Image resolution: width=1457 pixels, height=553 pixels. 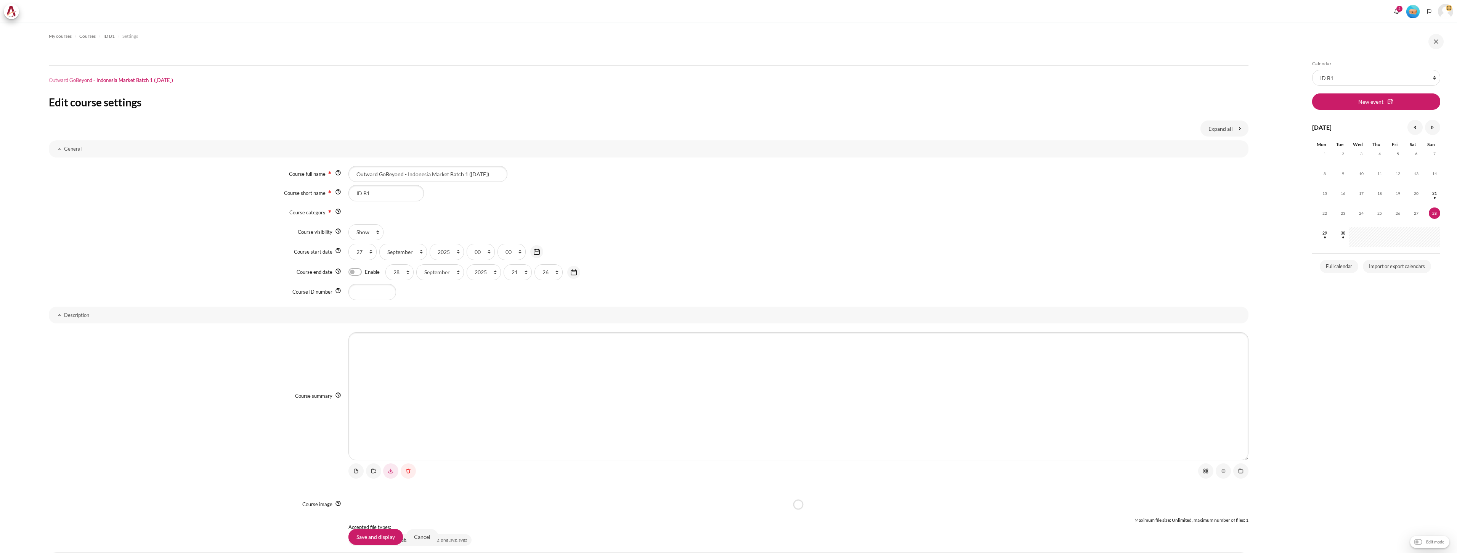 What do you see at coordinates (376, 537) in the screenshot?
I see `input: Save and display` at bounding box center [376, 537].